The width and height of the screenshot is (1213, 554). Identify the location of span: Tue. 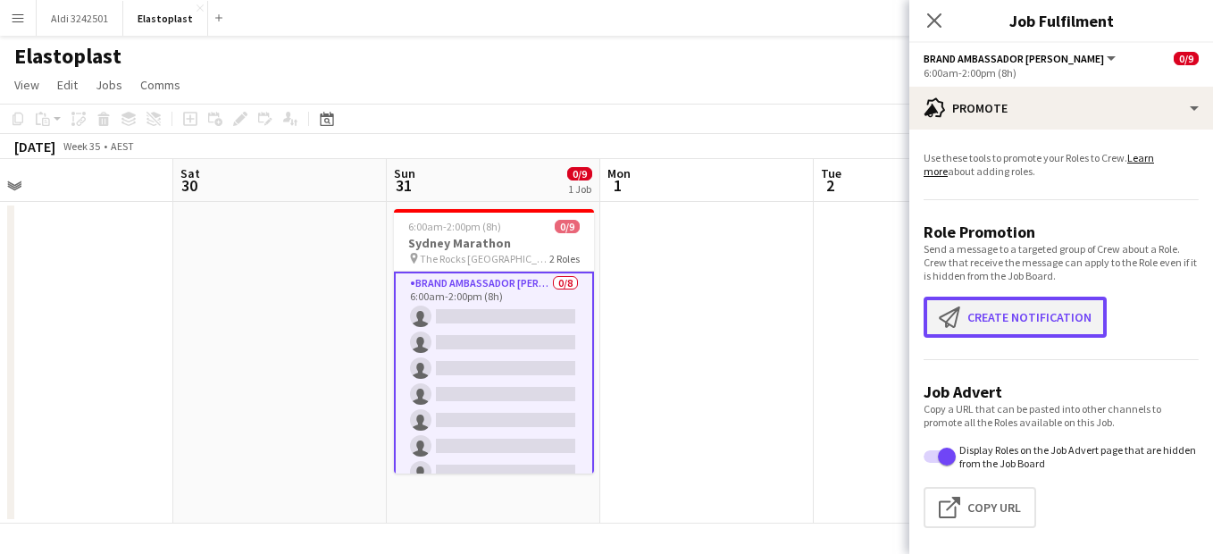
(831, 173).